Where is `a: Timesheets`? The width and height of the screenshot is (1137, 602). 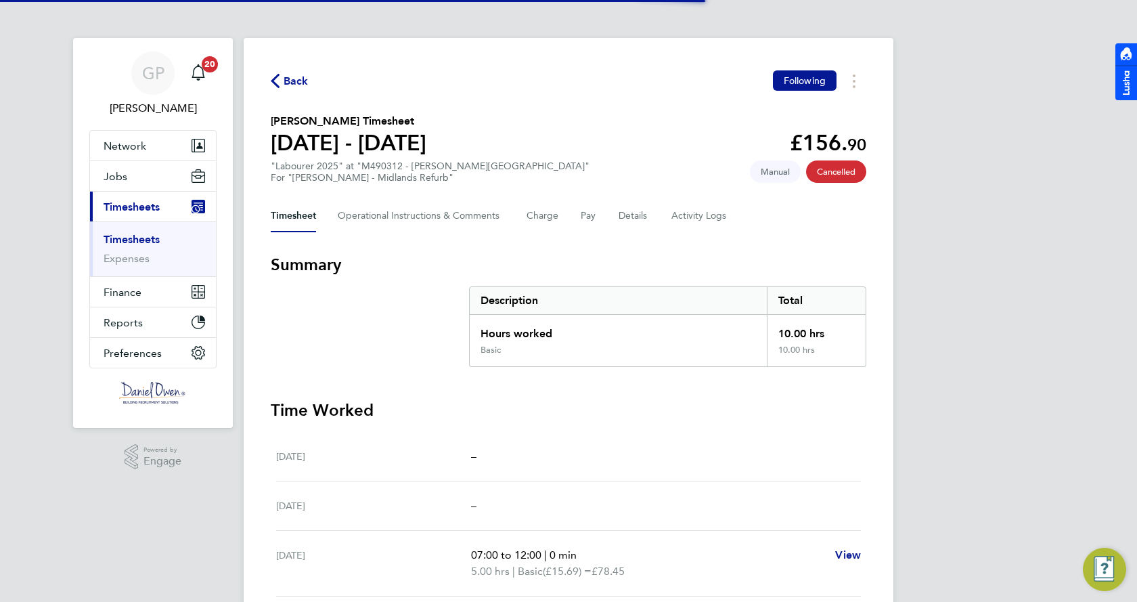 a: Timesheets is located at coordinates (131, 239).